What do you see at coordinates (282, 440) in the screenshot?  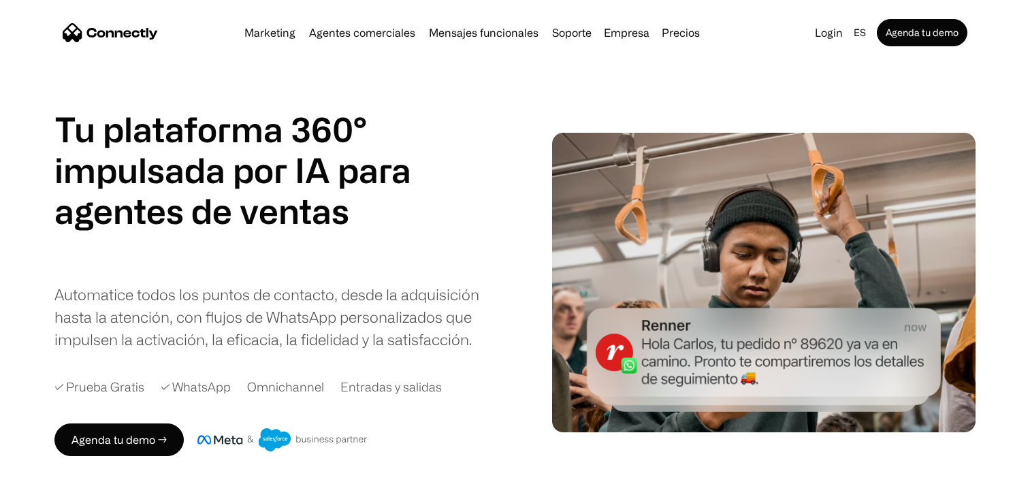 I see `img: Insignia de socio comercial de Meta y Salesforce.` at bounding box center [282, 440].